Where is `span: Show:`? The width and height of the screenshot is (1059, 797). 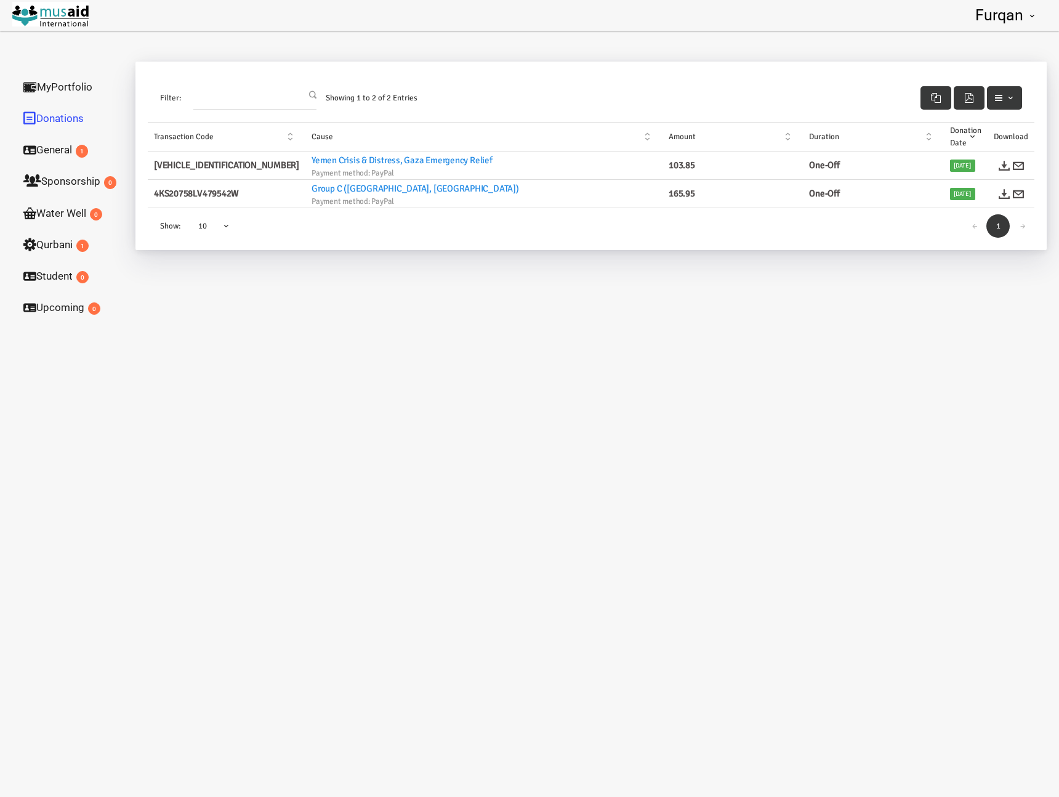
span: Show: is located at coordinates (170, 226).